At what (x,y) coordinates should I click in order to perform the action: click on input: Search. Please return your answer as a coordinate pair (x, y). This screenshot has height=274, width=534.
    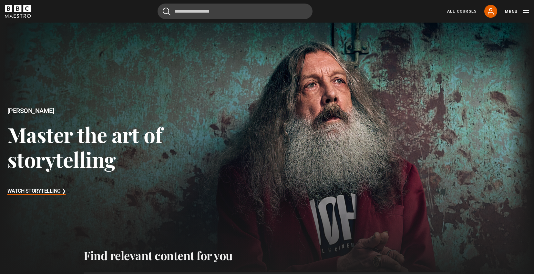
    Looking at the image, I should click on (235, 11).